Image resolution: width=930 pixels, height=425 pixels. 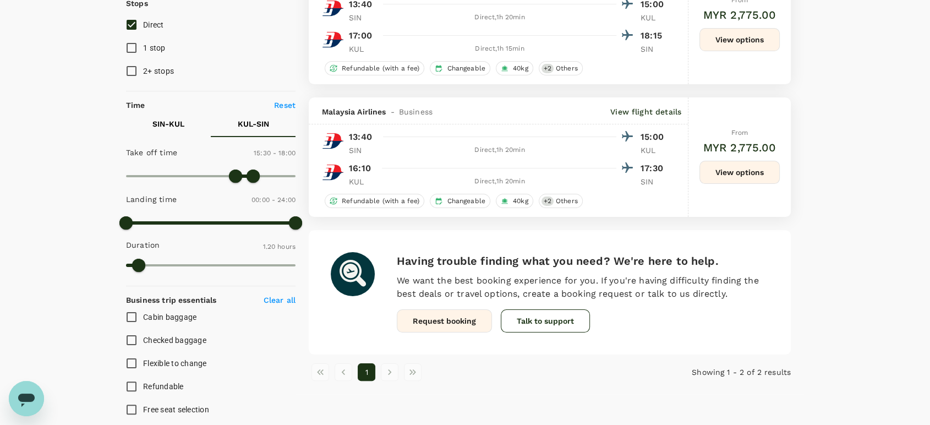 I want to click on p: Showing 1 - 2 of 2 results, so click(x=711, y=372).